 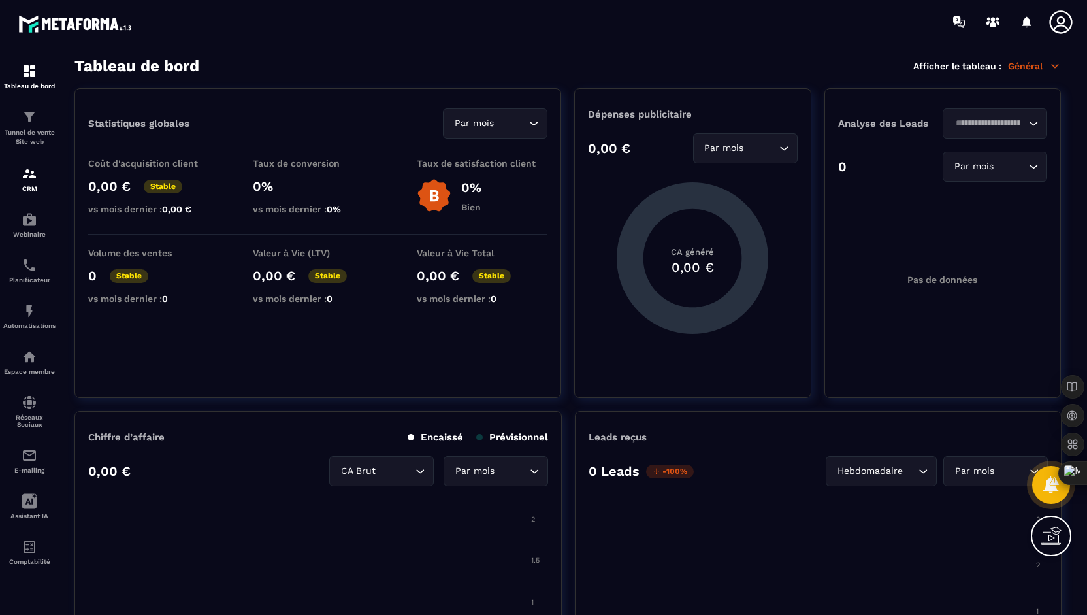 I want to click on a: formationformationCRM, so click(x=29, y=179).